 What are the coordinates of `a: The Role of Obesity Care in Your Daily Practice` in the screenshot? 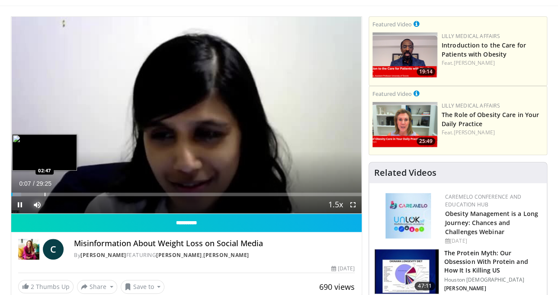 It's located at (490, 119).